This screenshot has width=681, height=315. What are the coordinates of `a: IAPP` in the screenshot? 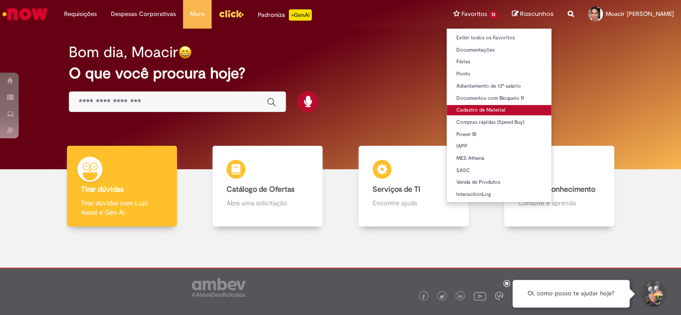 It's located at (499, 146).